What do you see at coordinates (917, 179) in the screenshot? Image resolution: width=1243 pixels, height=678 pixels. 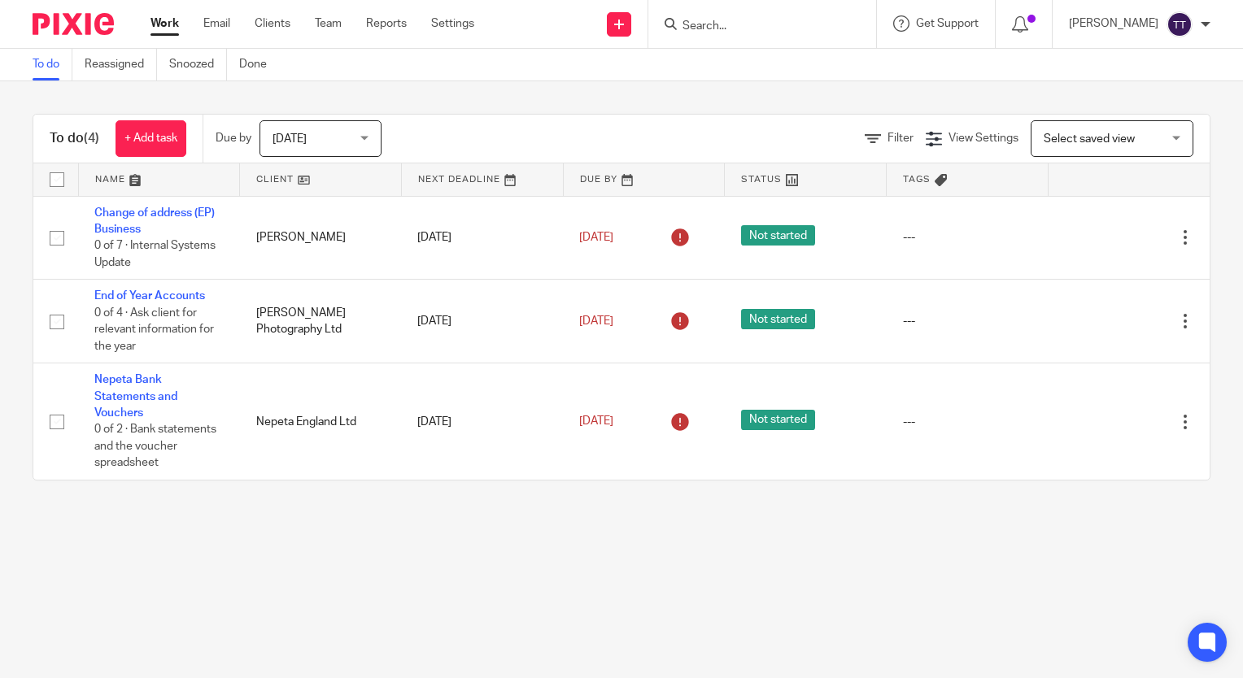 I see `span: Tags` at bounding box center [917, 179].